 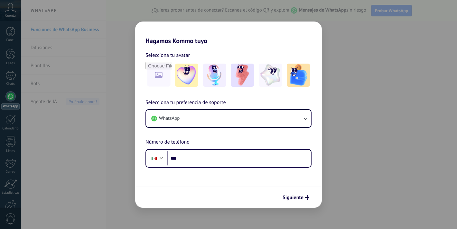 What do you see at coordinates (169, 119) in the screenshot?
I see `span: WhatsApp` at bounding box center [169, 119].